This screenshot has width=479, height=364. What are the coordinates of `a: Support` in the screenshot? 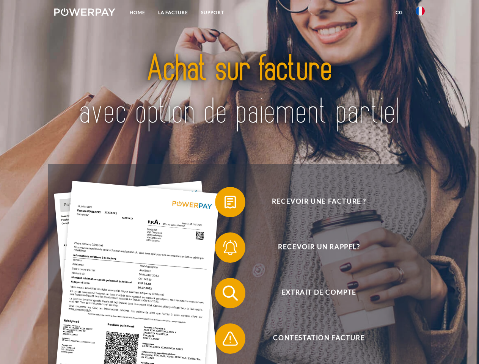 It's located at (212, 13).